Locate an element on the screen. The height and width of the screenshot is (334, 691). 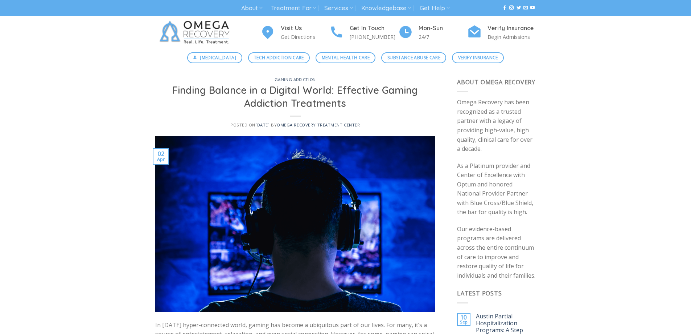
a: Follow on YouTube is located at coordinates (533, 8).